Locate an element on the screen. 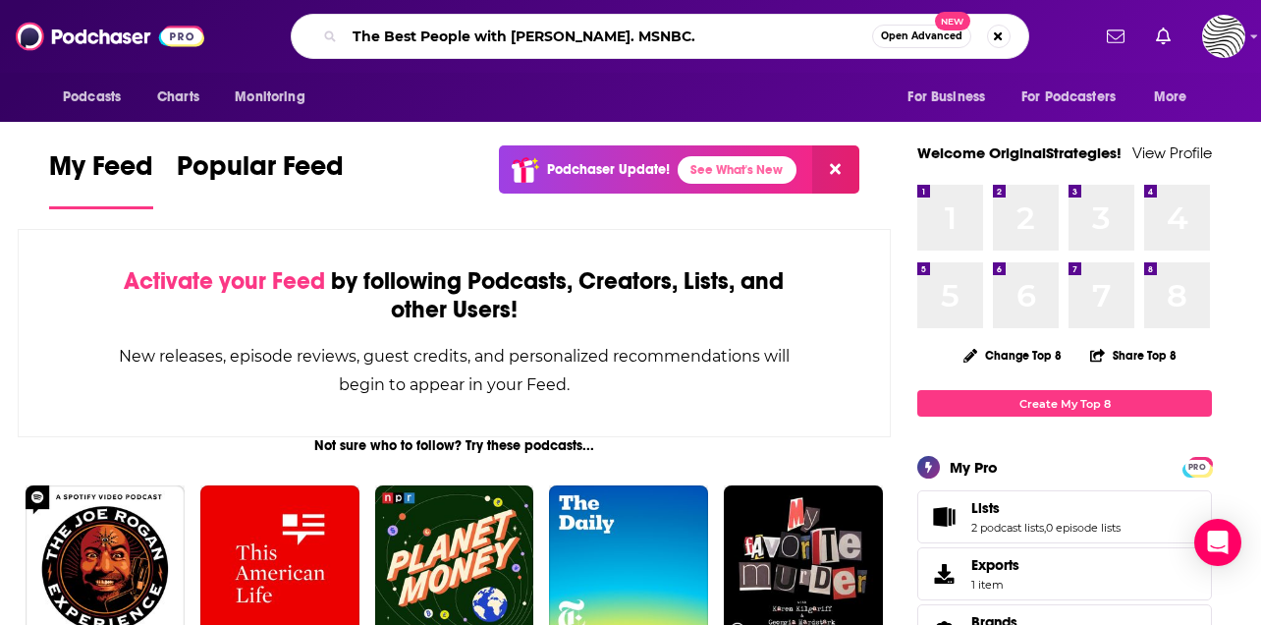  a: See What's New is located at coordinates (737, 170).